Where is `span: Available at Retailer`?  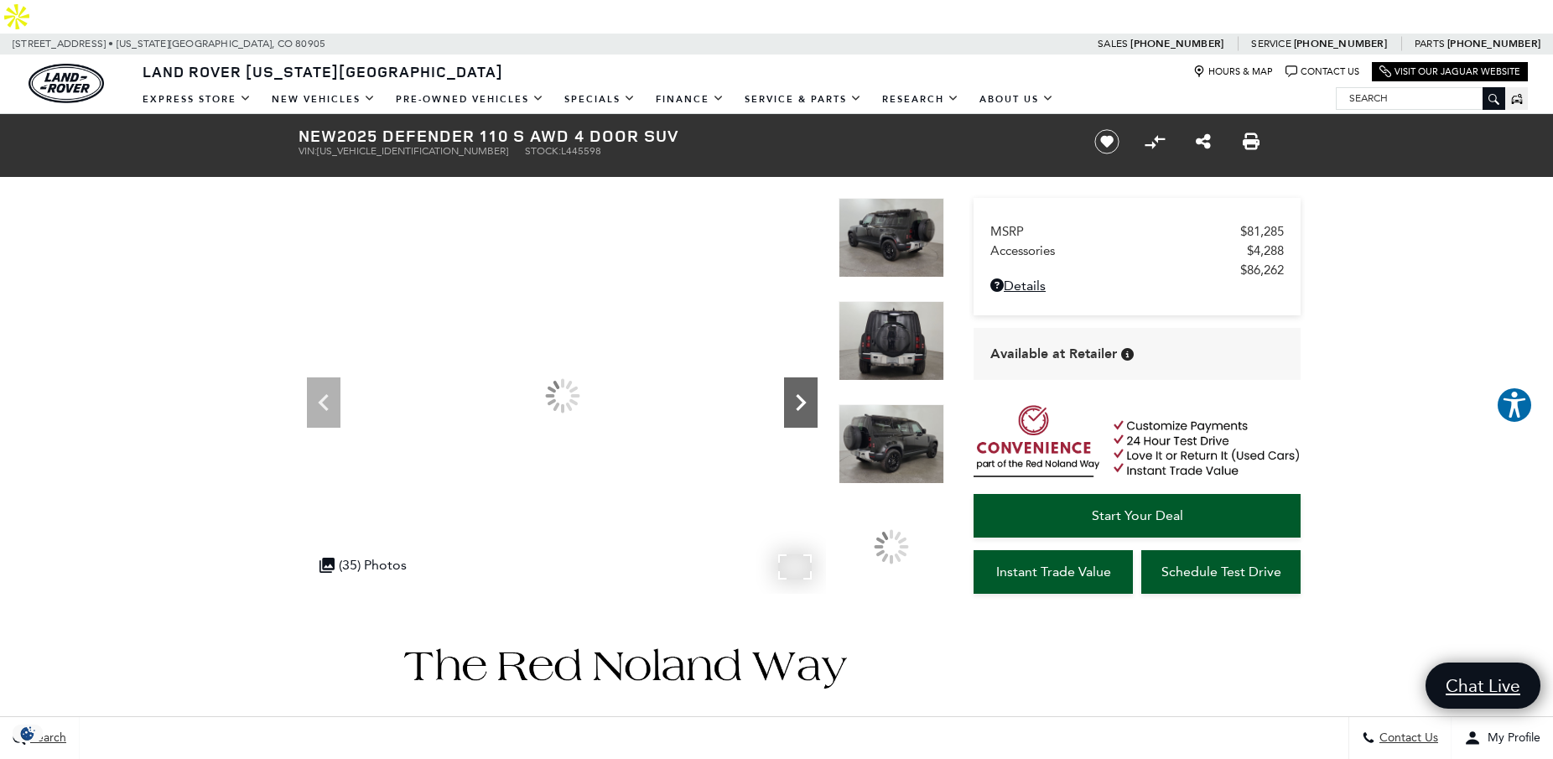
span: Available at Retailer is located at coordinates (1053, 354).